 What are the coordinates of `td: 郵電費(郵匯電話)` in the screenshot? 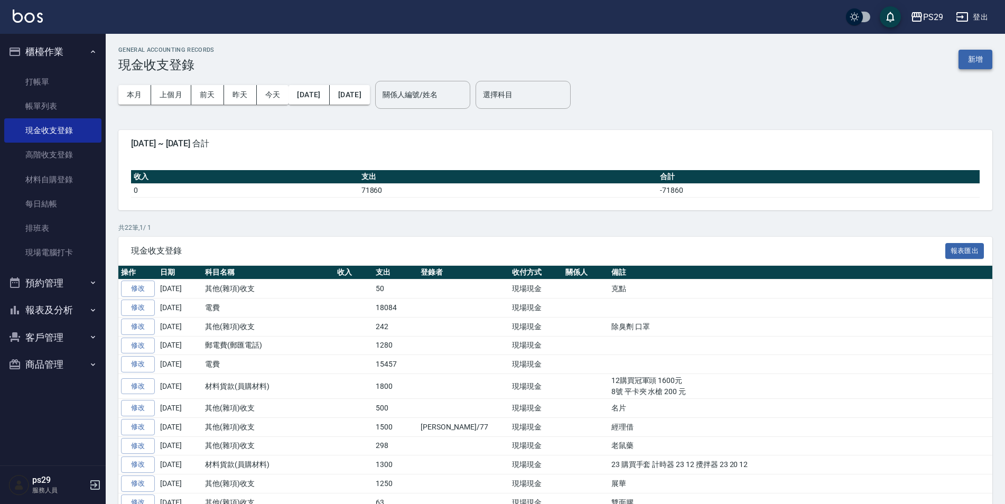 It's located at (268, 346).